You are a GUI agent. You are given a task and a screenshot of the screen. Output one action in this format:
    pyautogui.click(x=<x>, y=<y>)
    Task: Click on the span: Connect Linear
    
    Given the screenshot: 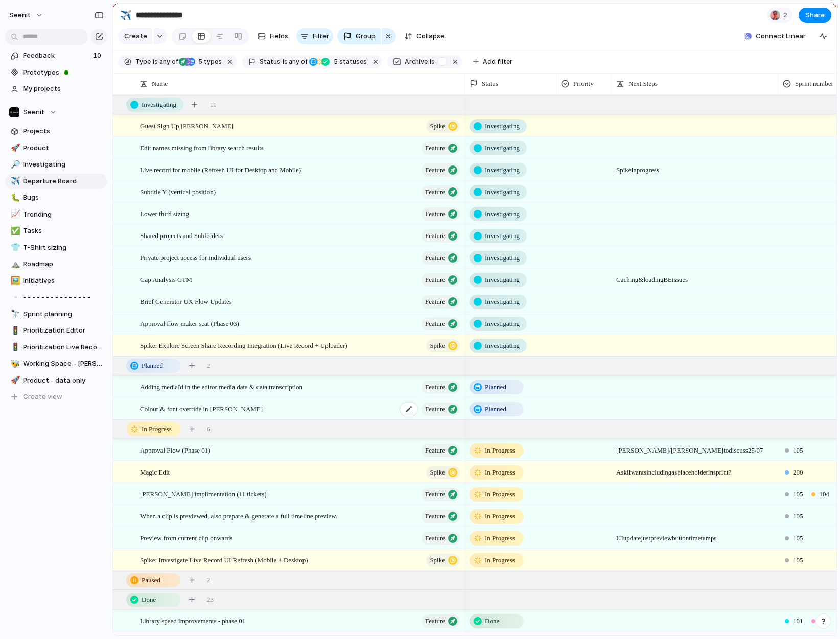 What is the action you would take?
    pyautogui.click(x=781, y=36)
    